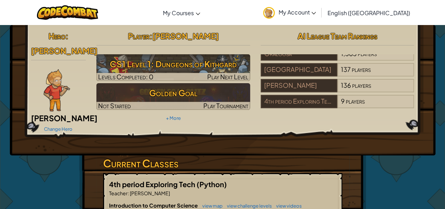 This screenshot has height=209, width=445. Describe the element at coordinates (68, 12) in the screenshot. I see `img: CodeCombat logo` at that location.